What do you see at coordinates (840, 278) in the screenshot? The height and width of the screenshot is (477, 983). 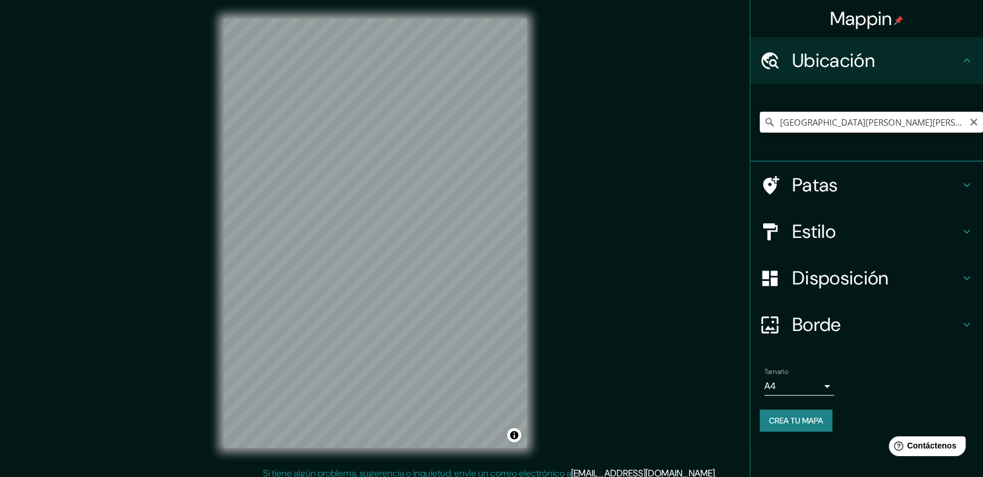 I see `font: Disposición` at bounding box center [840, 278].